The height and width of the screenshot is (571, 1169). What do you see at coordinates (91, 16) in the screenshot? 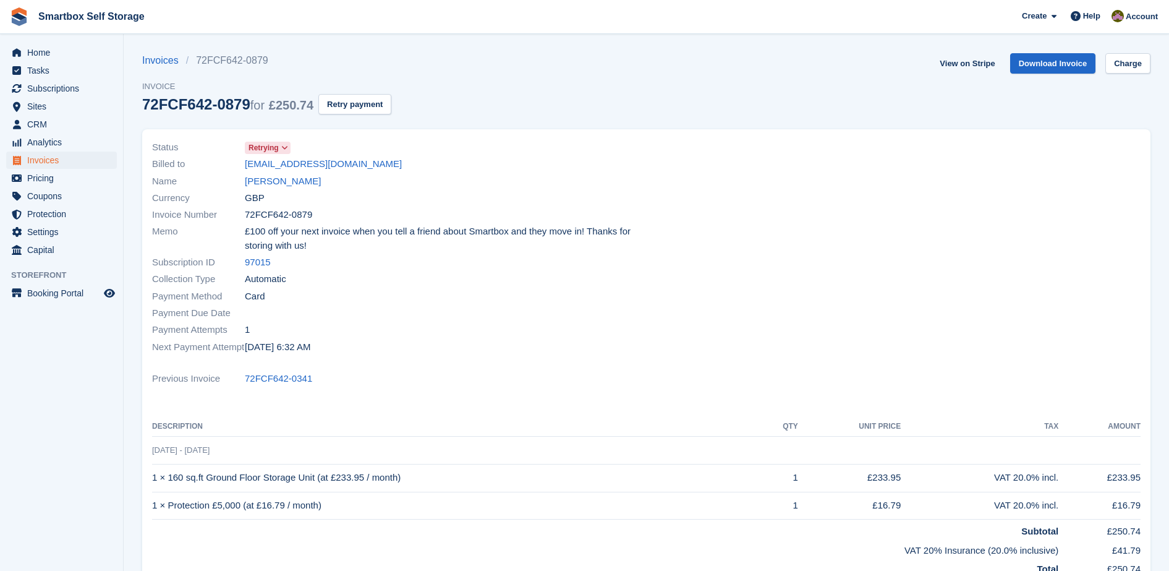
I see `a: Smartbox Self Storage` at bounding box center [91, 16].